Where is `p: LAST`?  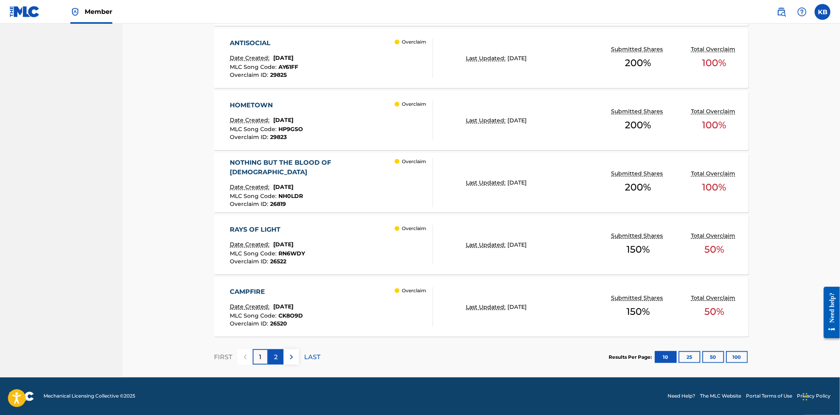 p: LAST is located at coordinates (312, 357).